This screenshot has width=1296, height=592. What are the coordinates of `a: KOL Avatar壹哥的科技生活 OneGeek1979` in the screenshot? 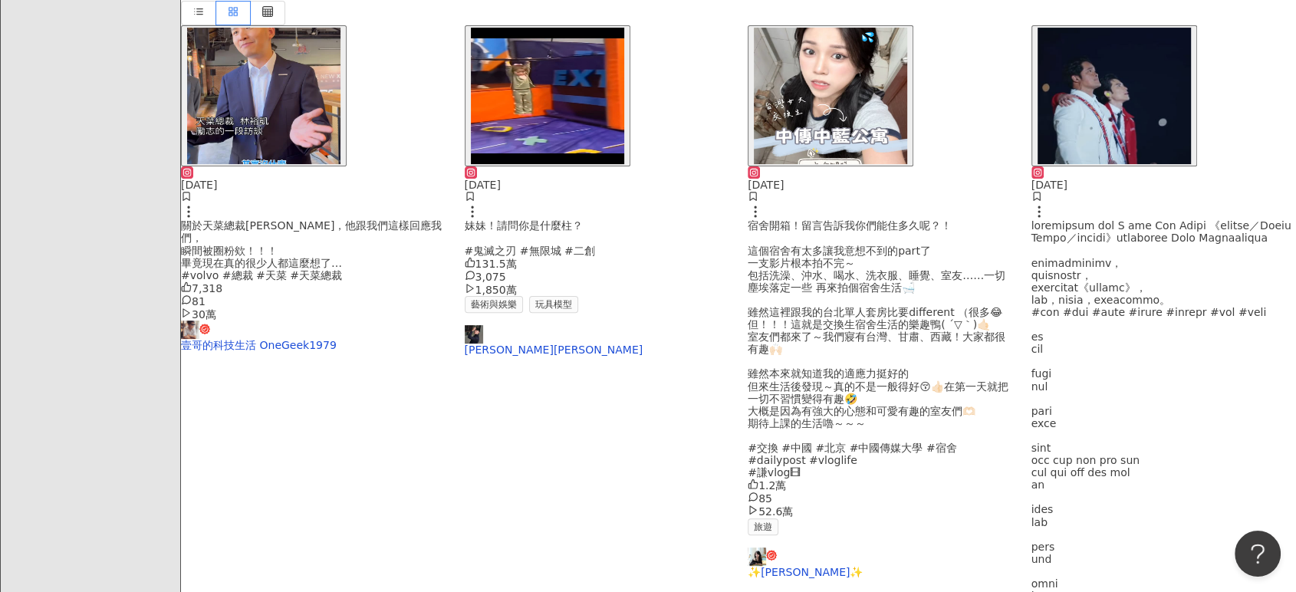 It's located at (314, 336).